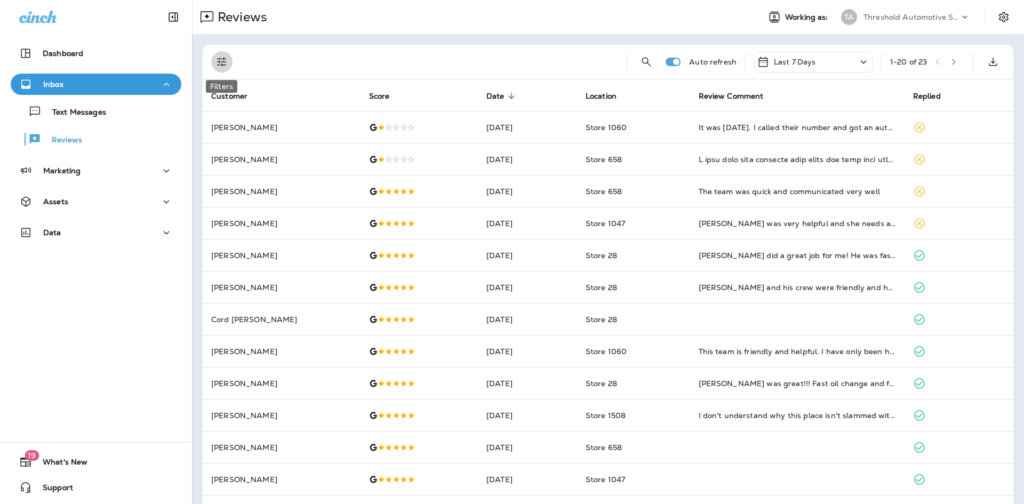 This screenshot has width=1024, height=504. What do you see at coordinates (797, 288) in the screenshot?
I see `div: Danny and his crew were friendly and honest with what my car needed. Oil change was quick and mad...` at bounding box center [797, 288].